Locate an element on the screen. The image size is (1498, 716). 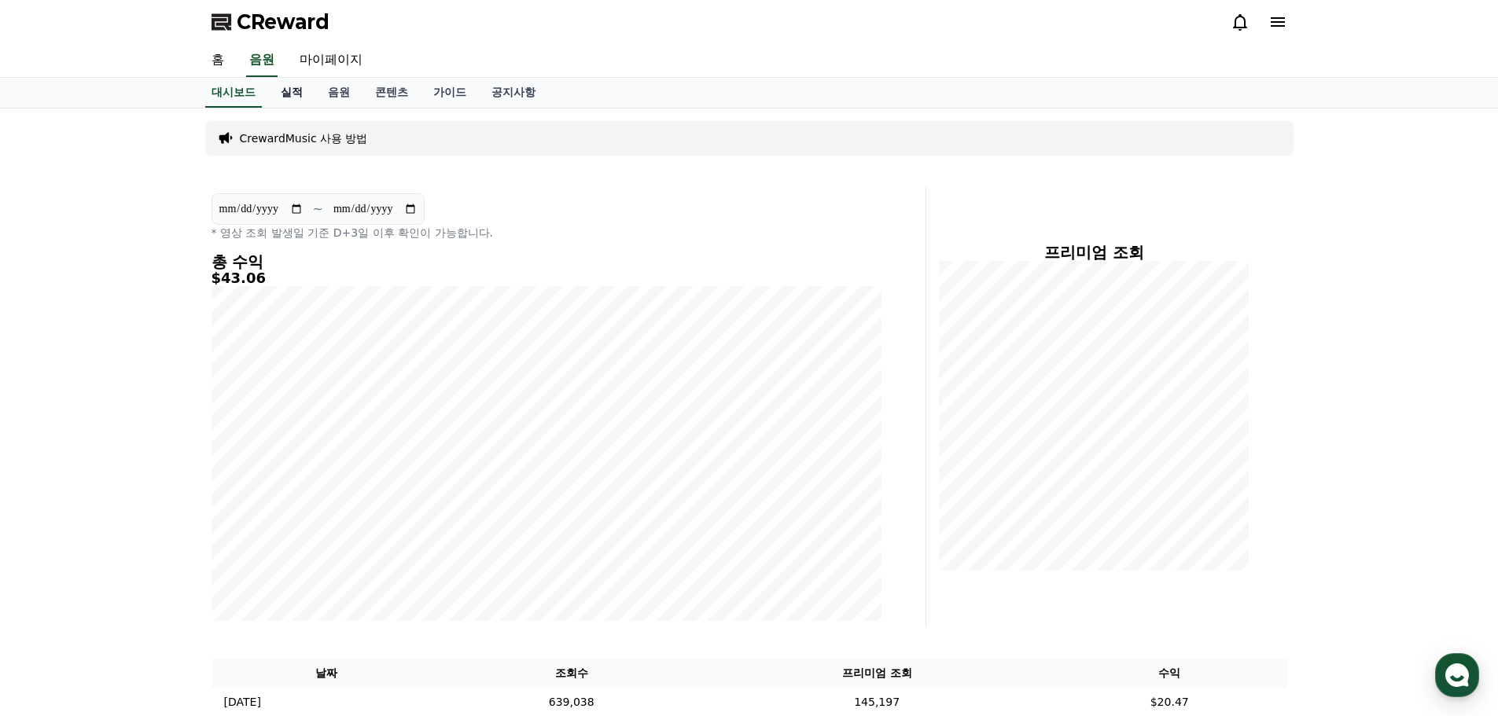
th: 프리미엄 조회 is located at coordinates (877, 673).